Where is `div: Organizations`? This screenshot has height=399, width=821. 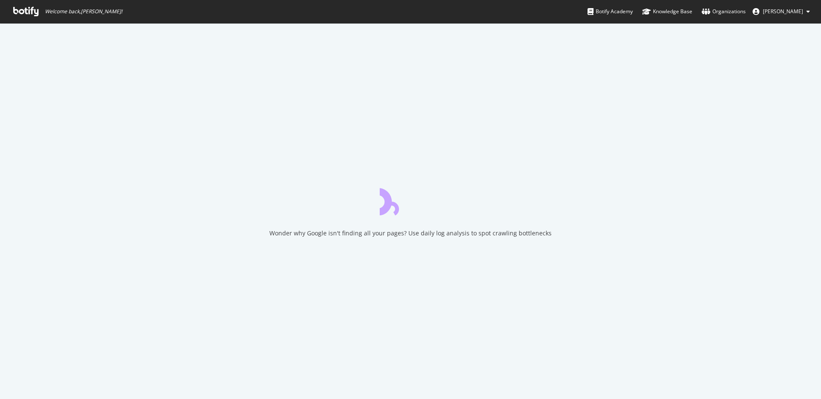
div: Organizations is located at coordinates (724, 12).